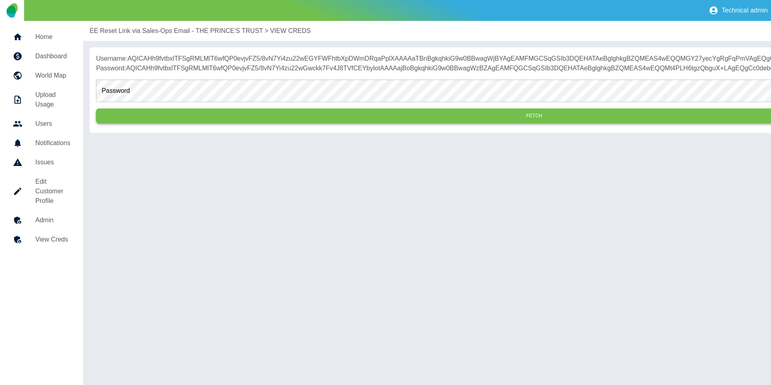  What do you see at coordinates (41, 37) in the screenshot?
I see `a: Home` at bounding box center [41, 37].